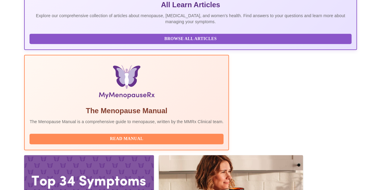  Describe the element at coordinates (127, 139) in the screenshot. I see `button: Read Manual` at that location.